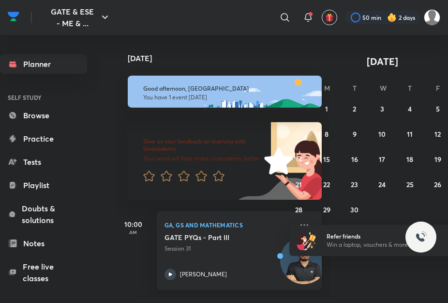 This screenshot has width=448, height=303. Describe the element at coordinates (410, 159) in the screenshot. I see `button: September 18, 2025` at that location.